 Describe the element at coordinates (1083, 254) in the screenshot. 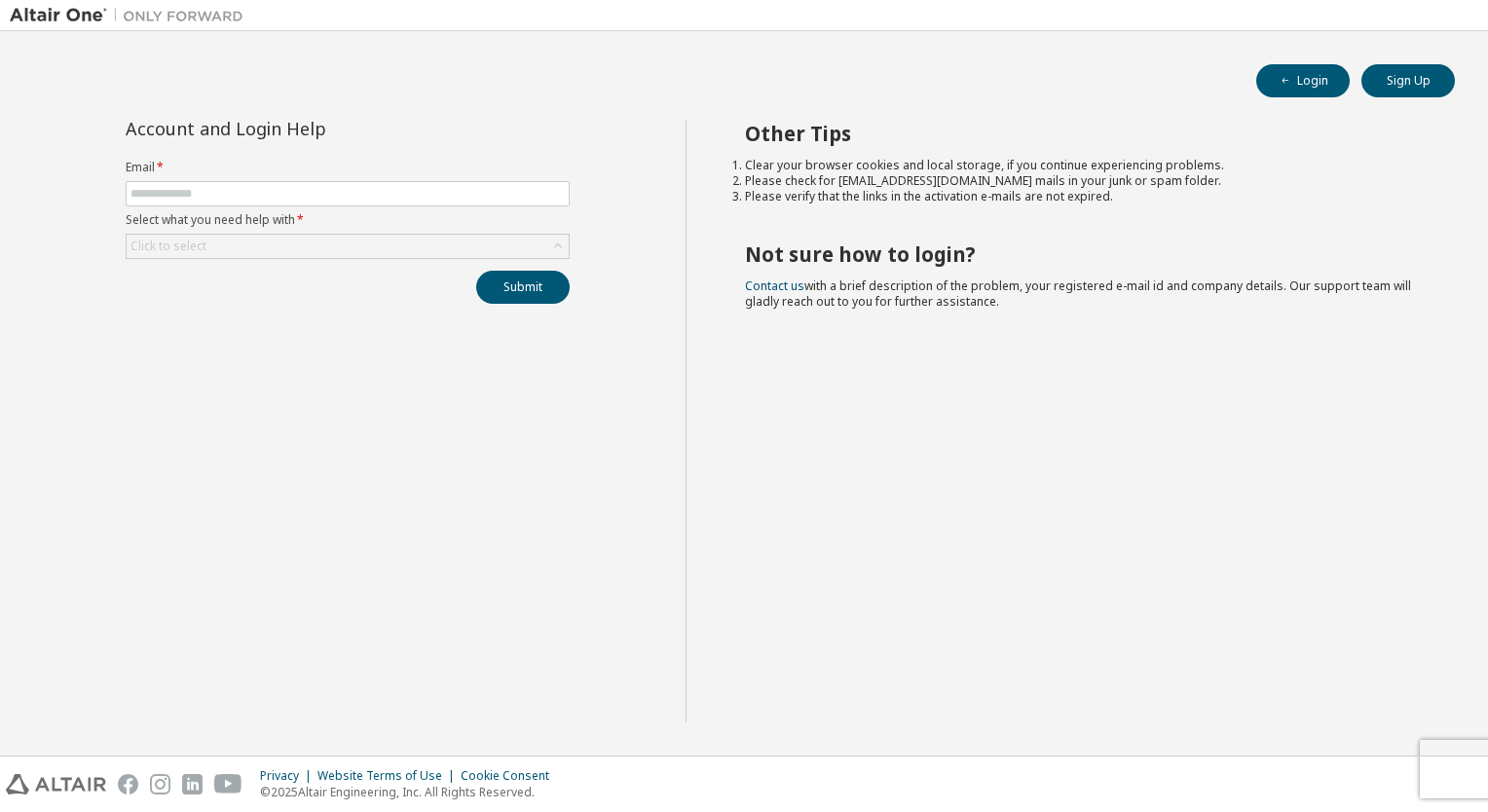

I see `h2: Not sure how to login?` at that location.